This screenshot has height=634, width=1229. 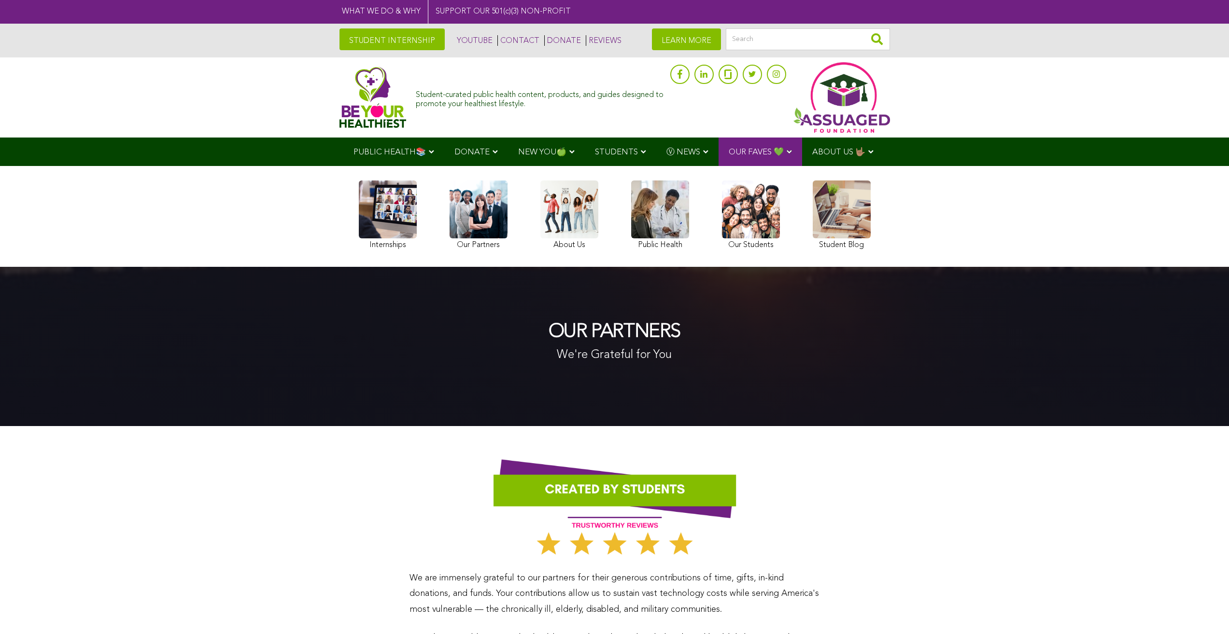 What do you see at coordinates (756, 152) in the screenshot?
I see `span: OUR FAVES 💚` at bounding box center [756, 152].